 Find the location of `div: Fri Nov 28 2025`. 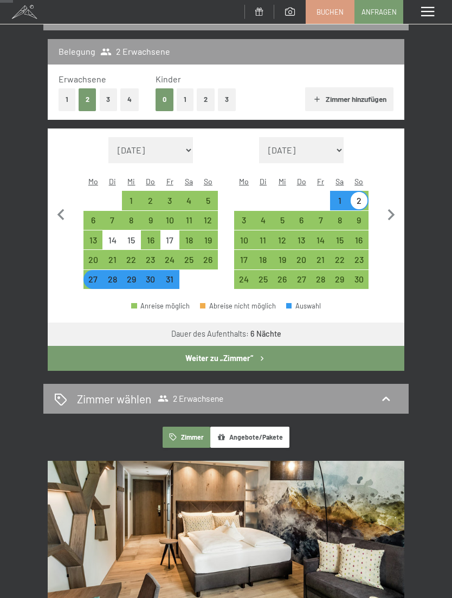

div: Fri Nov 28 2025 is located at coordinates (320, 279).